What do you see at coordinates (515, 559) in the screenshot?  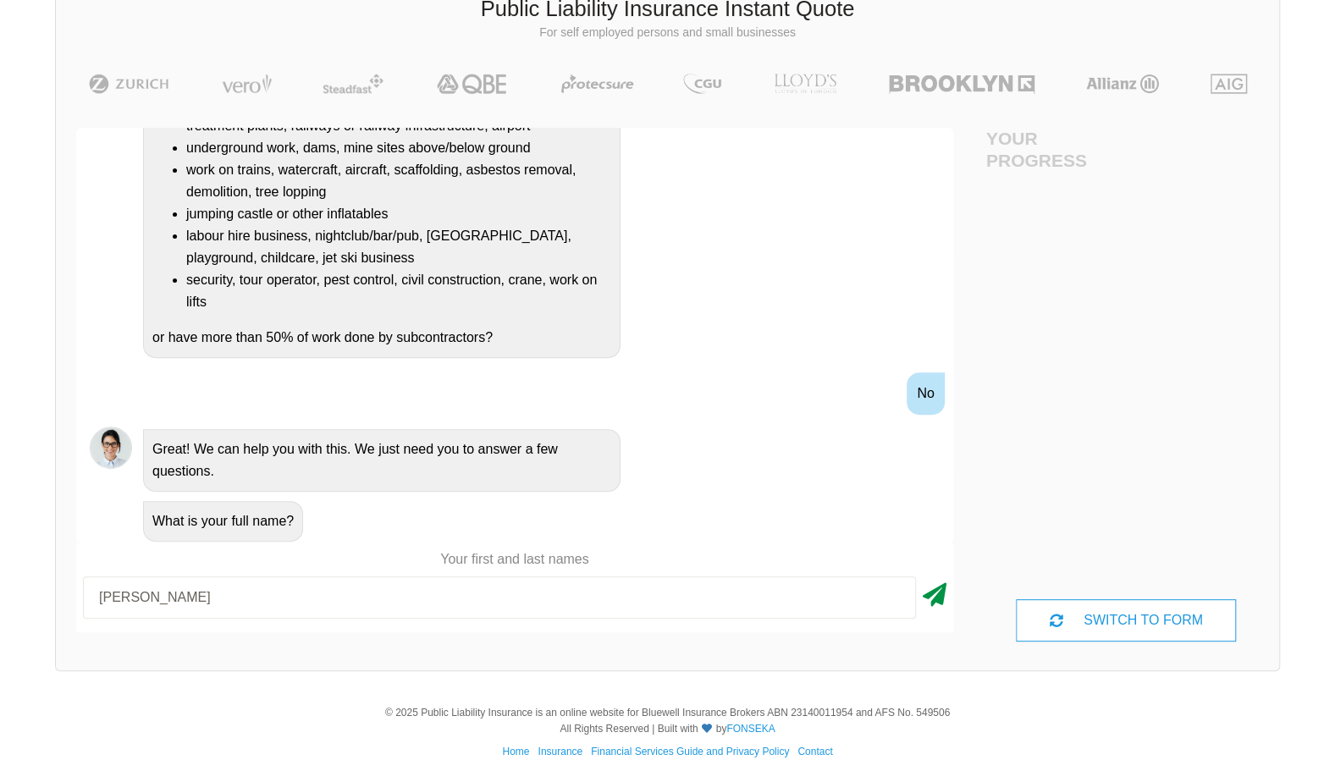 I see `p: Your first and last names` at bounding box center [515, 559].